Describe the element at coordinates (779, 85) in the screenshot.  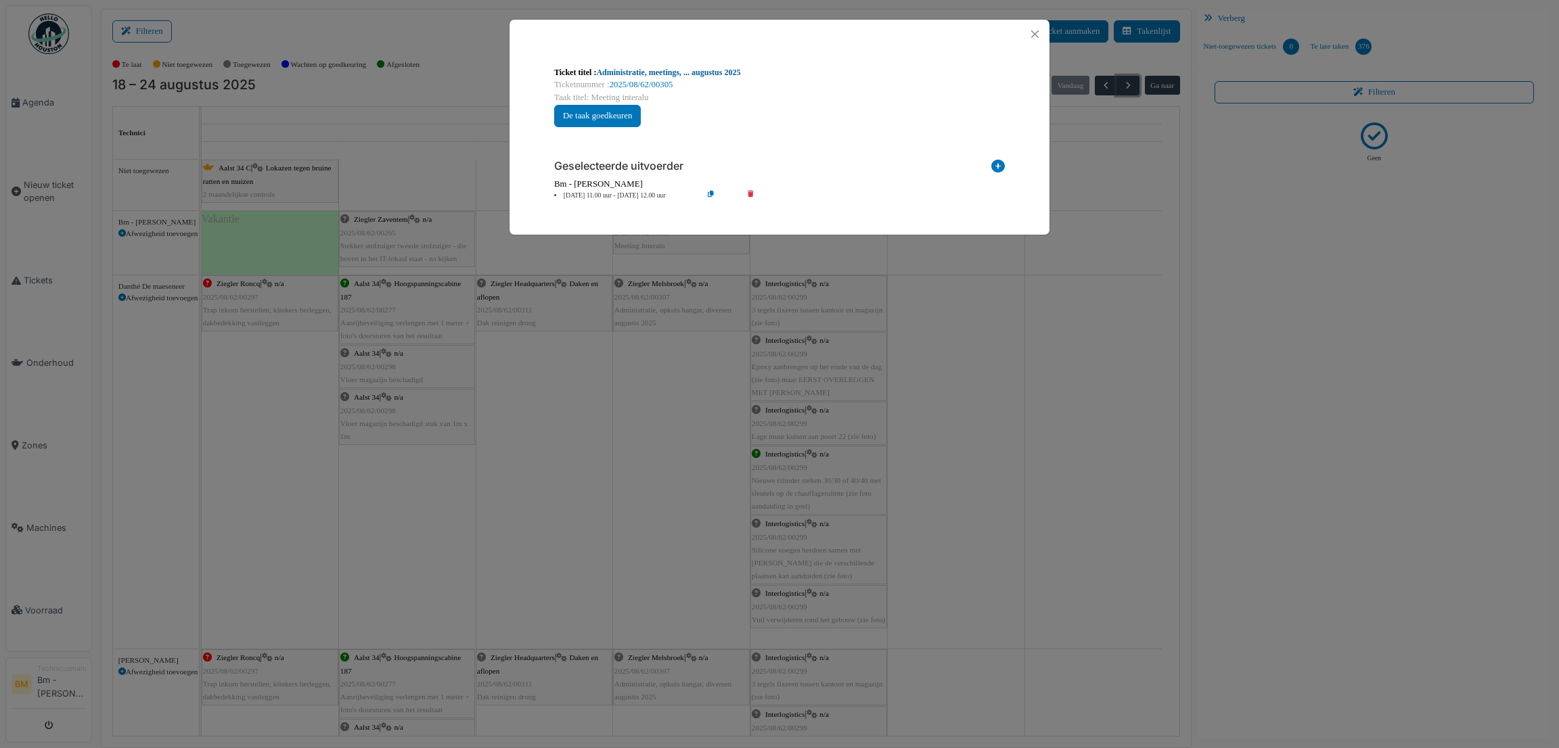
I see `div: Ticketnummer :` at that location.